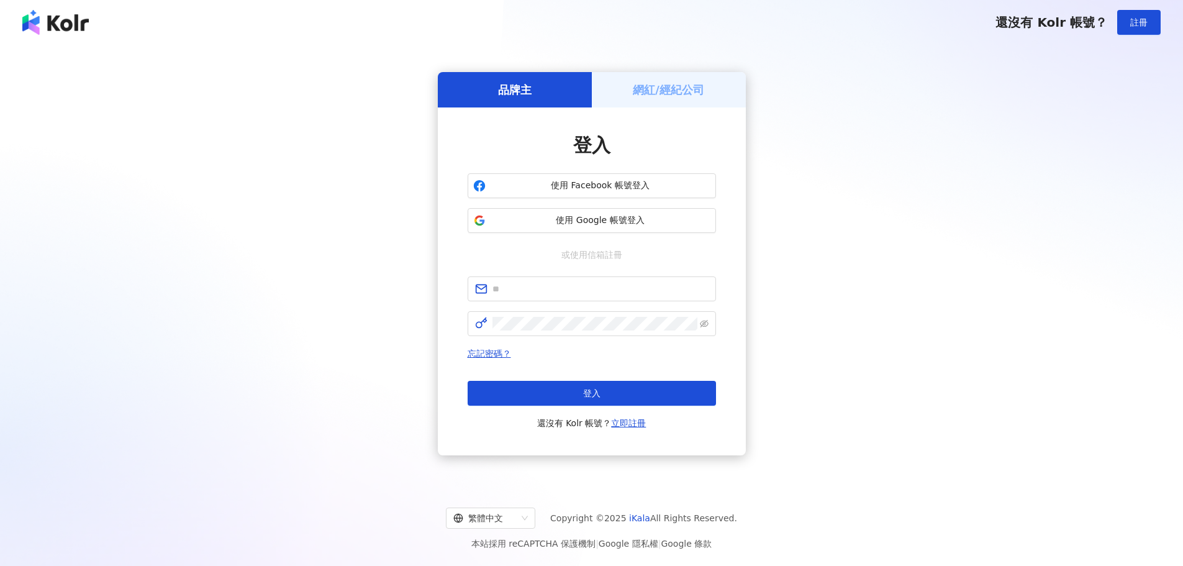  Describe the element at coordinates (668, 89) in the screenshot. I see `h5: 網紅/經紀公司` at that location.